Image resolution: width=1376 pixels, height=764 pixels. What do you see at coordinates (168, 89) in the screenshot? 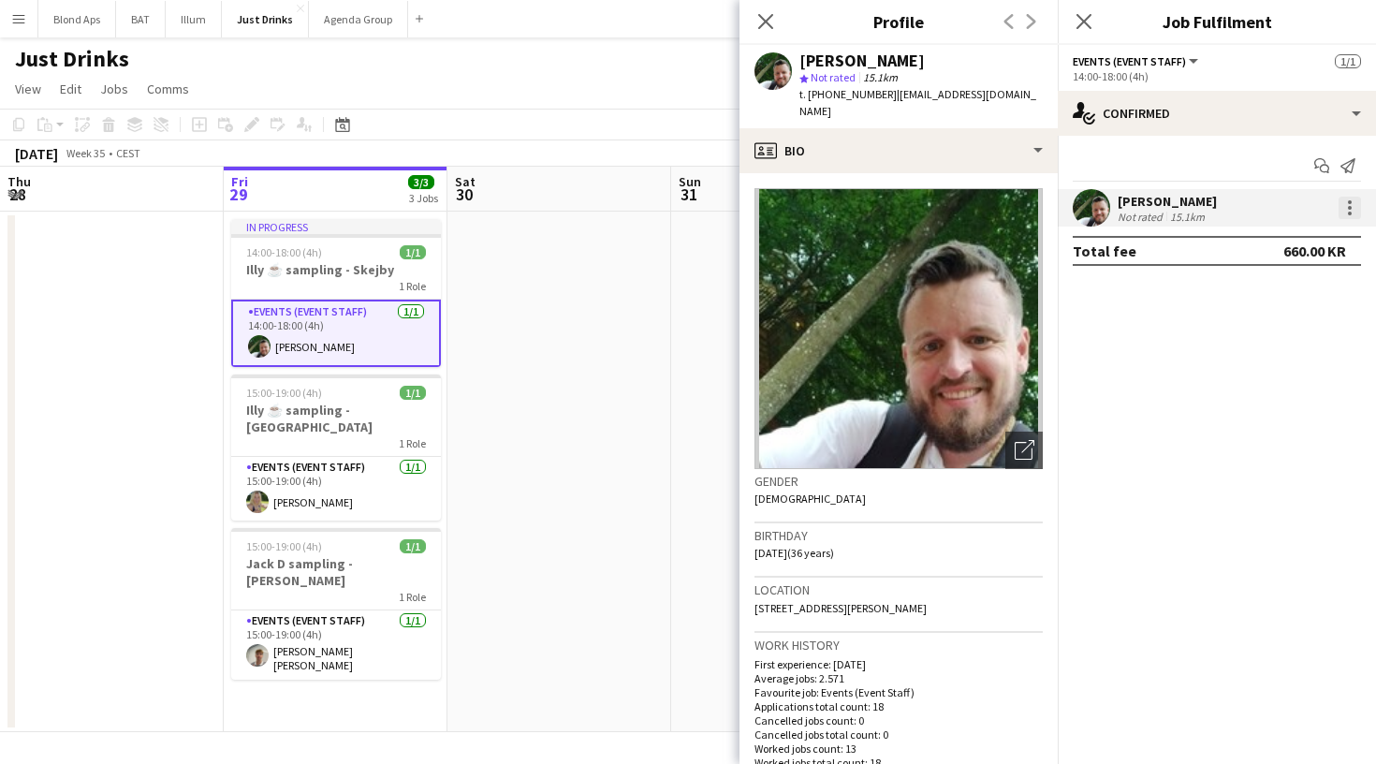
I see `a: Comms` at bounding box center [168, 89].